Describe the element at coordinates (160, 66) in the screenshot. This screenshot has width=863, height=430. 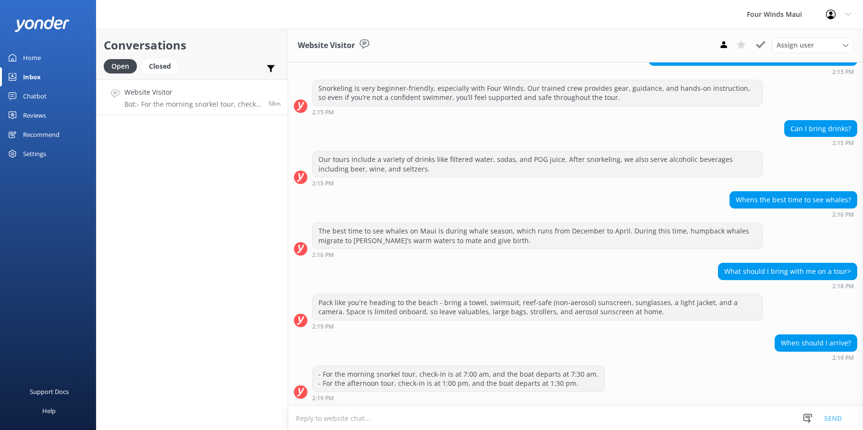
I see `div: Closed` at that location.